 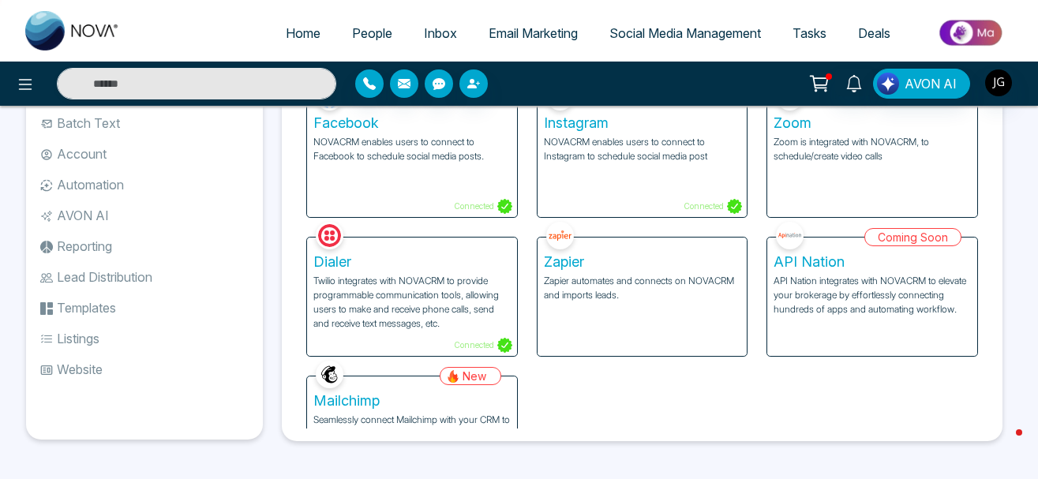 What do you see at coordinates (533, 33) in the screenshot?
I see `a: Email Marketing` at bounding box center [533, 33].